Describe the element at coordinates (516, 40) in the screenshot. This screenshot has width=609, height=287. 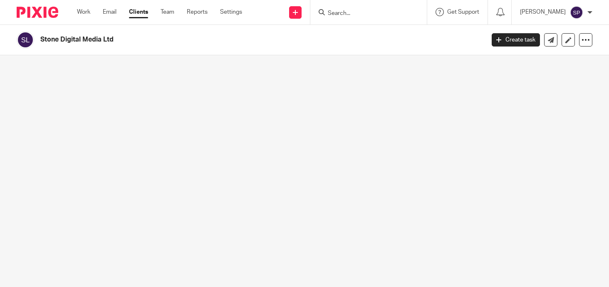
I see `a: Create task` at that location.